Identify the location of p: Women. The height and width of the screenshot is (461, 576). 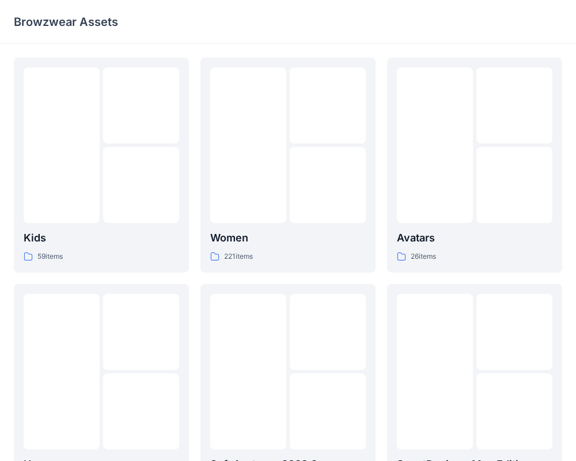
(288, 238).